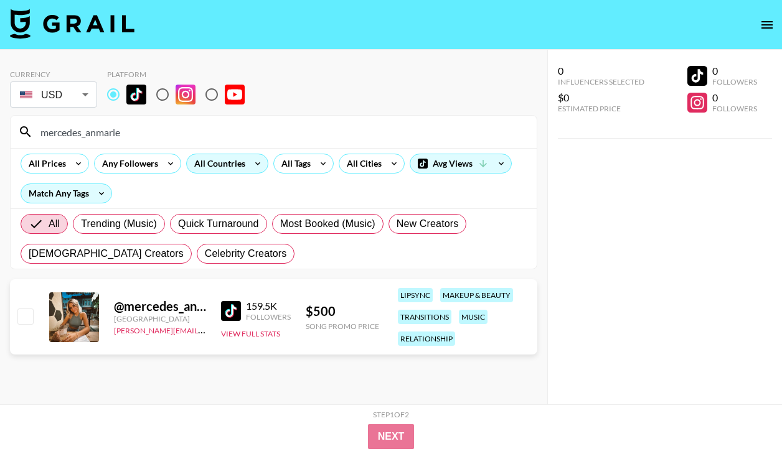  What do you see at coordinates (391, 437) in the screenshot?
I see `button: Next` at bounding box center [391, 437].